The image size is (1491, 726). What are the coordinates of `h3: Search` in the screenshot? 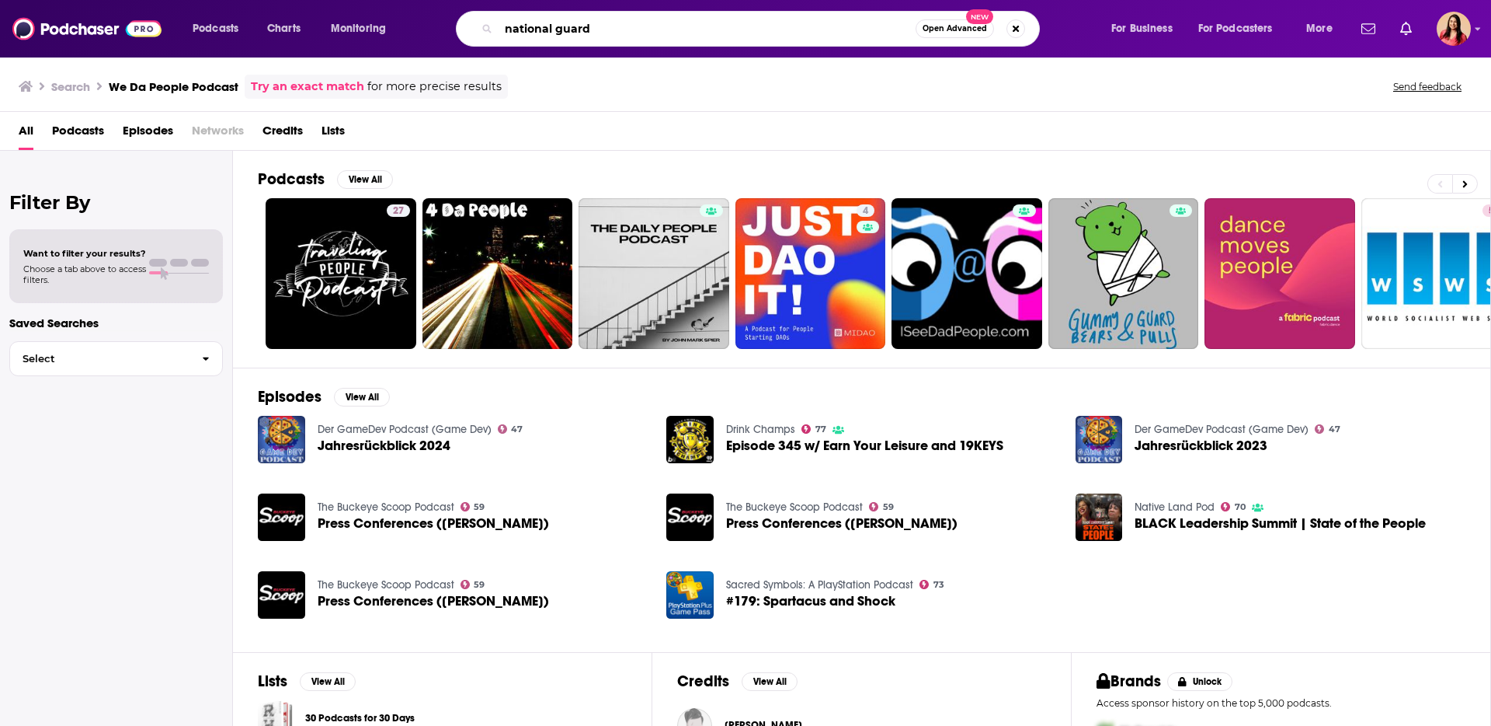 It's located at (71, 86).